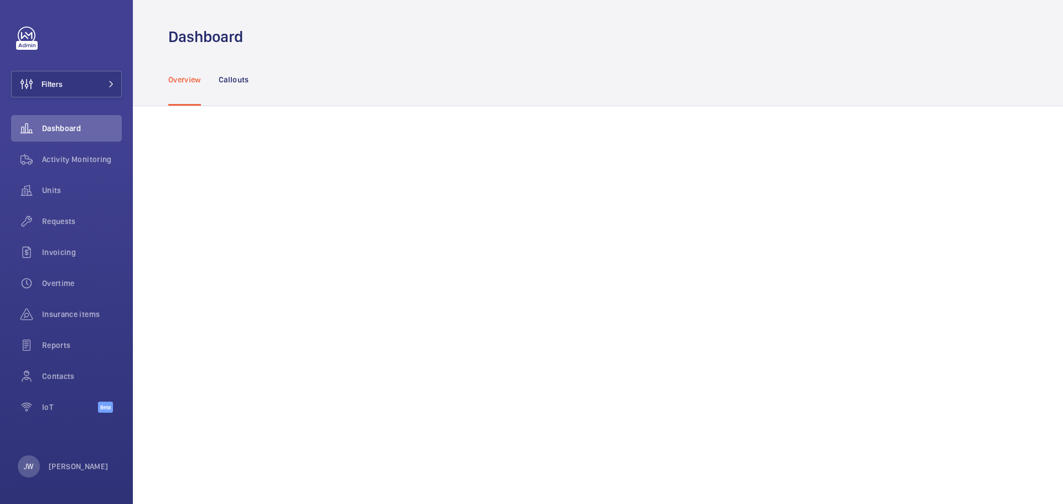  What do you see at coordinates (82, 283) in the screenshot?
I see `span: Overtime` at bounding box center [82, 283].